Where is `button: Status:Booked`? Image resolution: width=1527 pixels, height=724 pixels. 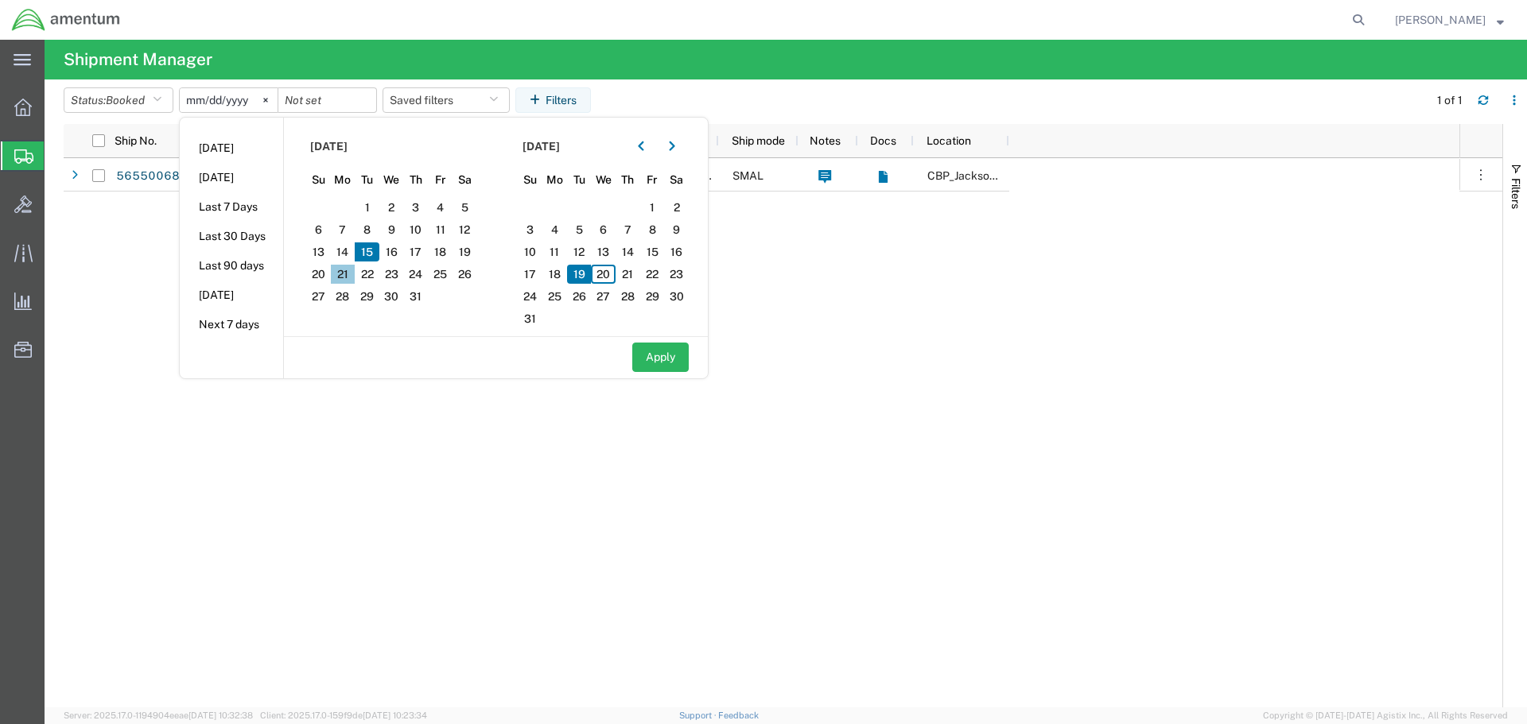 button: Status:Booked is located at coordinates (118, 100).